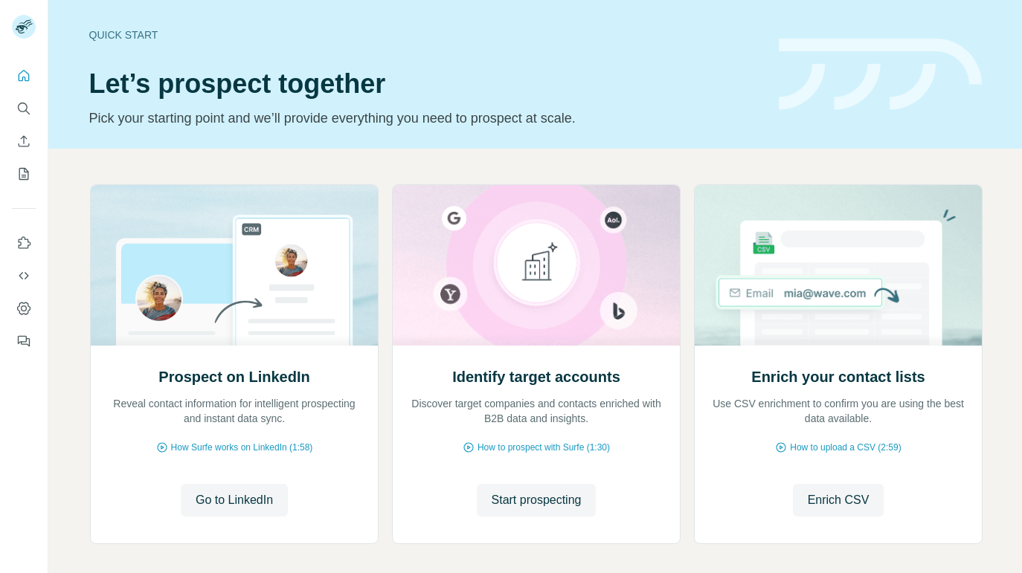 Image resolution: width=1022 pixels, height=573 pixels. What do you see at coordinates (234, 377) in the screenshot?
I see `h2: Prospect on LinkedIn` at bounding box center [234, 377].